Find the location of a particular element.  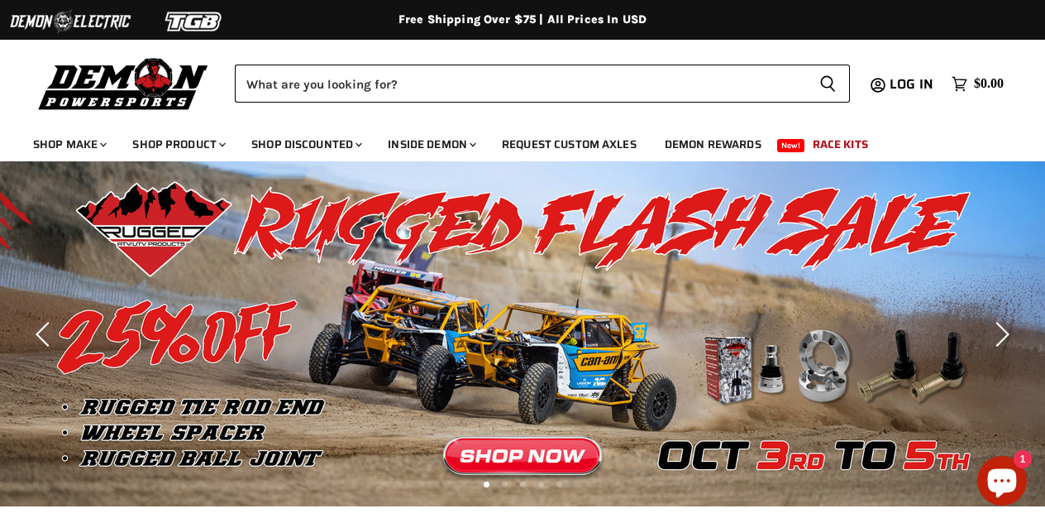

form: Product is located at coordinates (542, 84).